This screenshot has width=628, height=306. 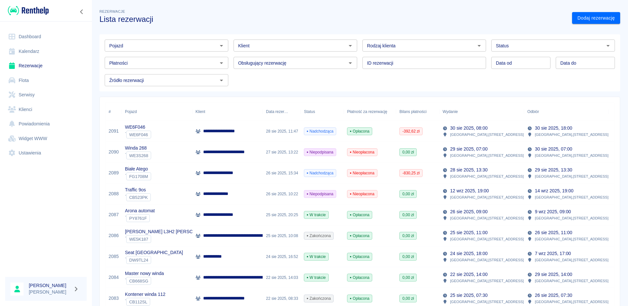 What do you see at coordinates (138, 302) in the screenshot?
I see `span: CB112SL` at bounding box center [138, 302].